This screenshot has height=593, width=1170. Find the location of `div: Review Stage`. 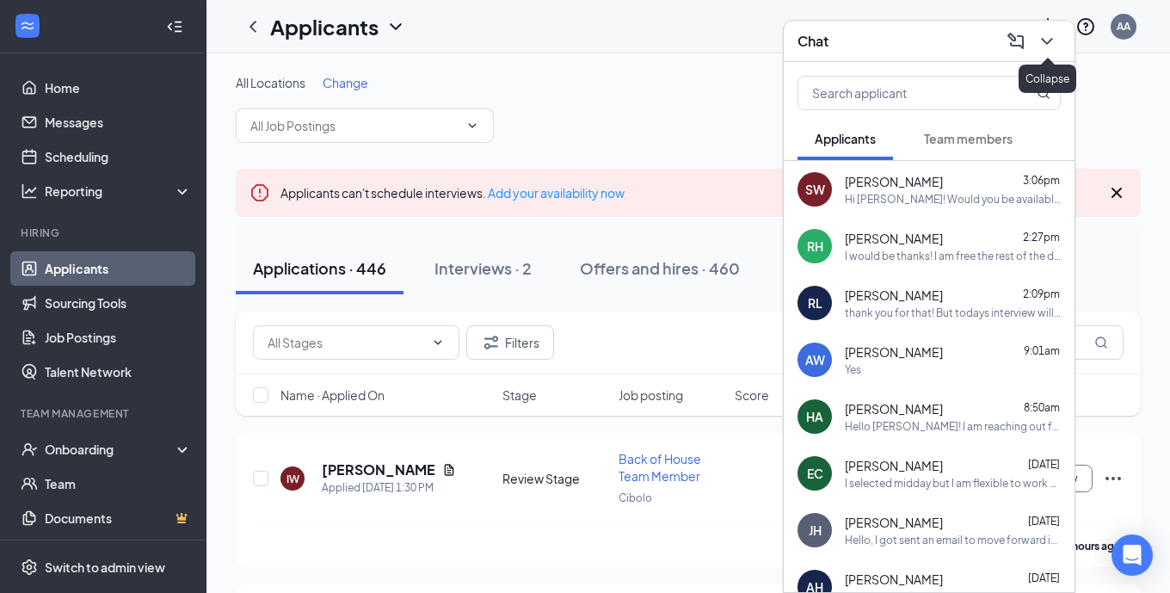

div: Review Stage is located at coordinates (555, 478).